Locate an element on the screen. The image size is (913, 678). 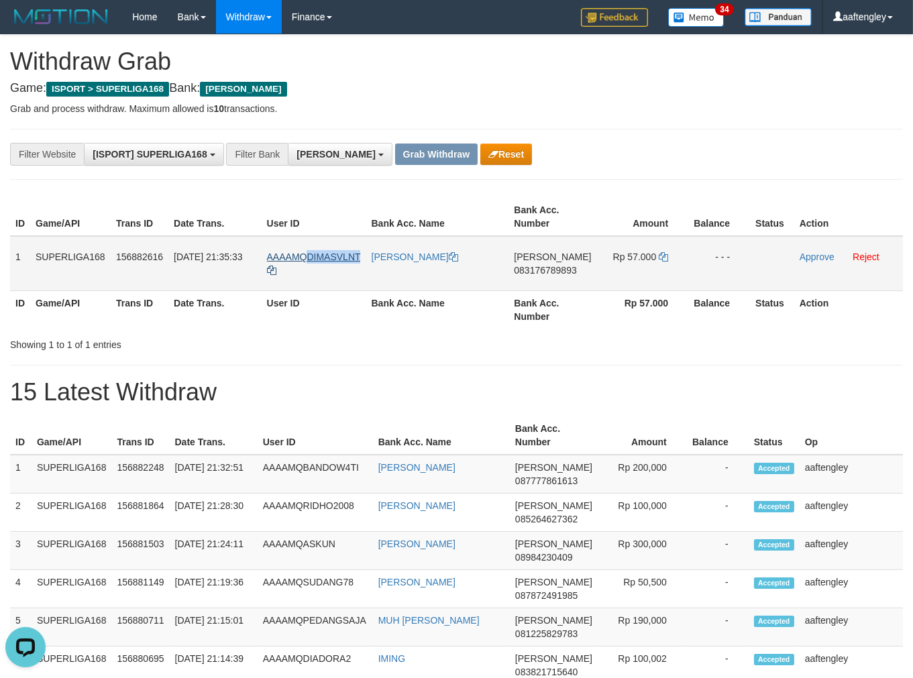
a: Approve is located at coordinates (817, 257).